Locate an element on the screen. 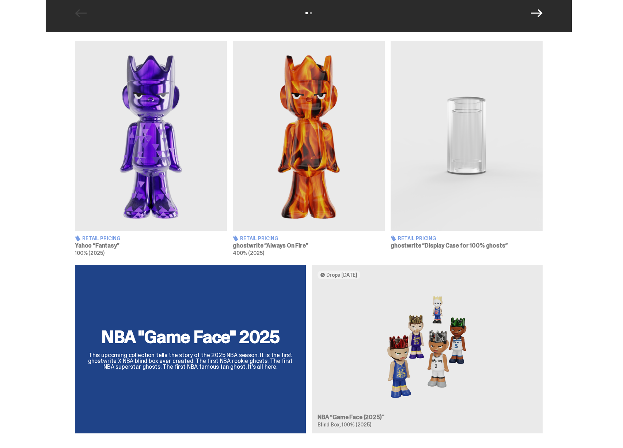 The width and height of the screenshot is (623, 448). img: Display Case for 100% ghosts is located at coordinates (466, 136).